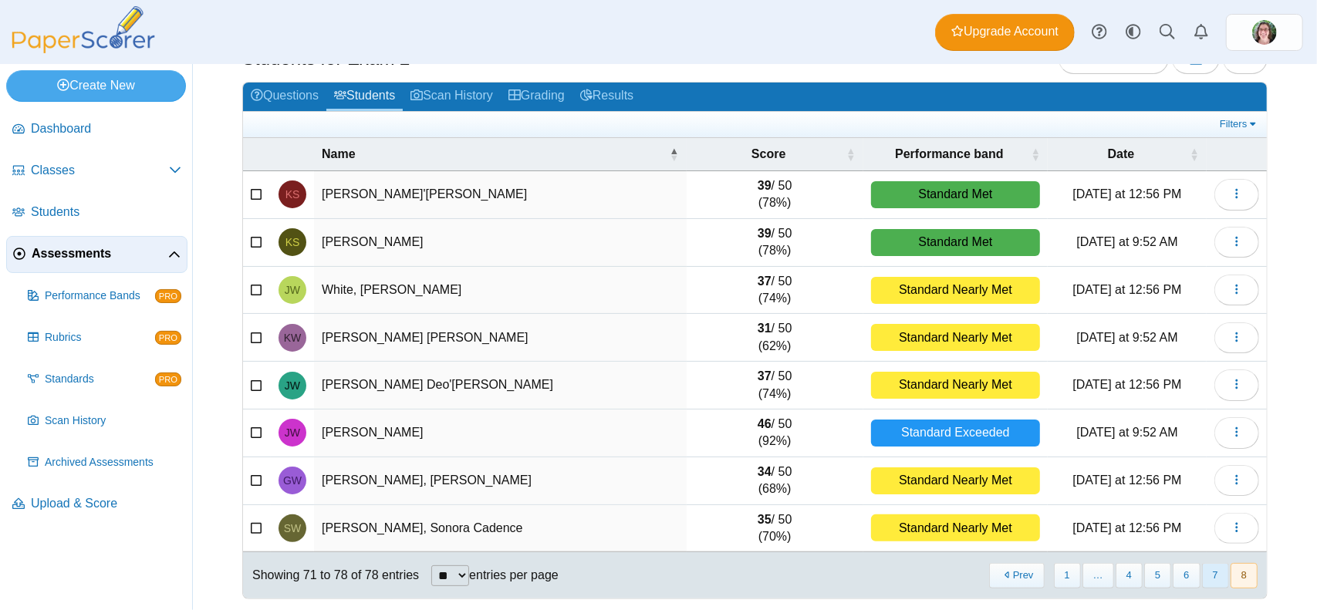 This screenshot has height=610, width=1317. I want to click on span: Classes, so click(100, 170).